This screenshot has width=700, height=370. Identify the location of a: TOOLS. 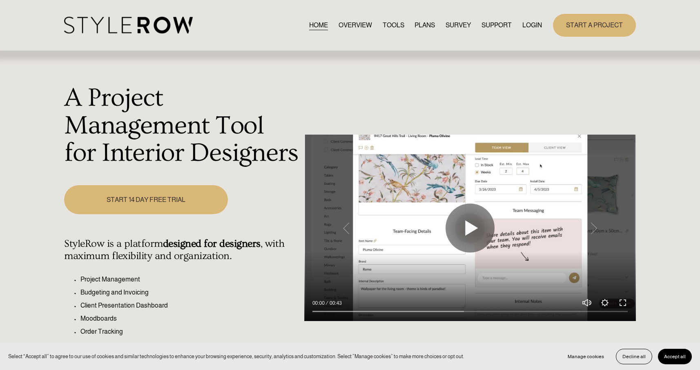
(393, 25).